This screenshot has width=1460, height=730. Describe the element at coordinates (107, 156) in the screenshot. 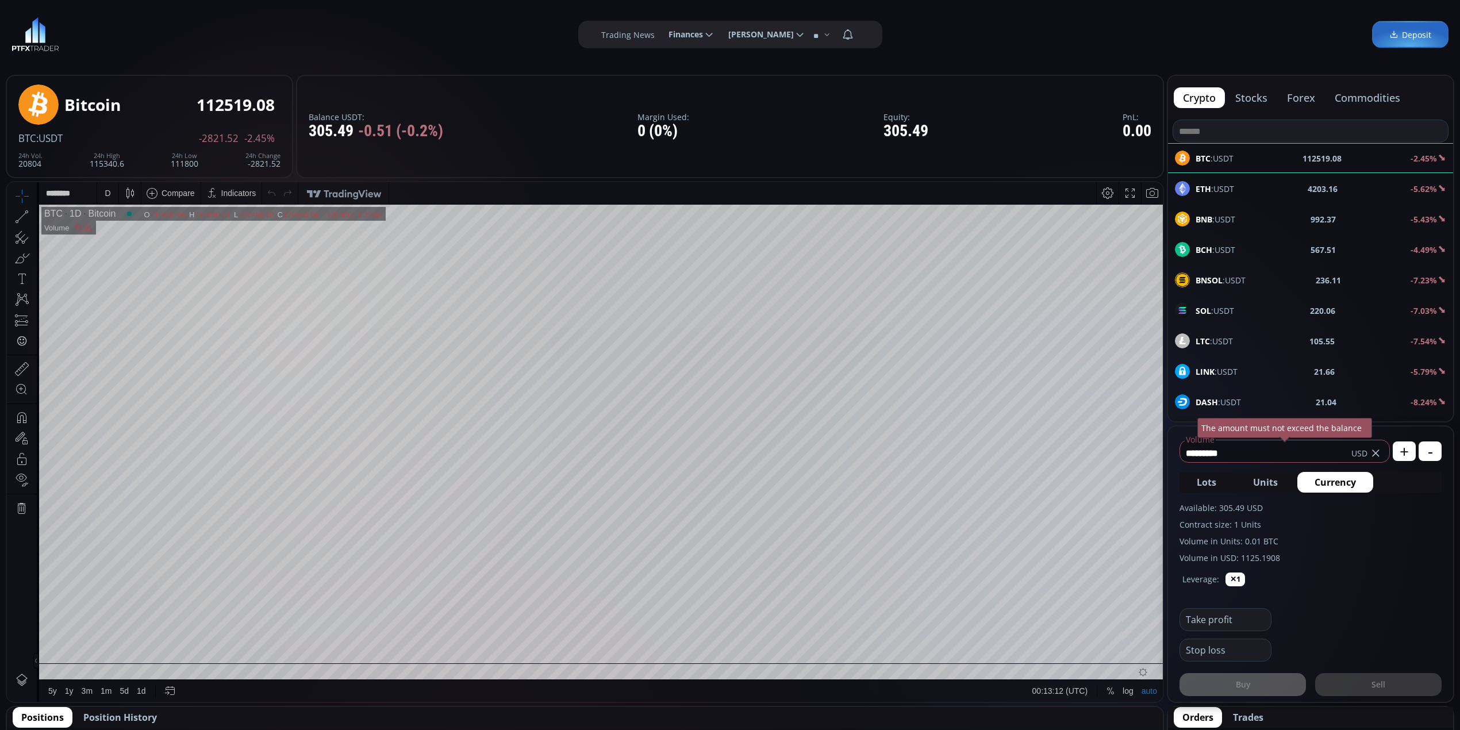

I see `div: 24h High` at that location.